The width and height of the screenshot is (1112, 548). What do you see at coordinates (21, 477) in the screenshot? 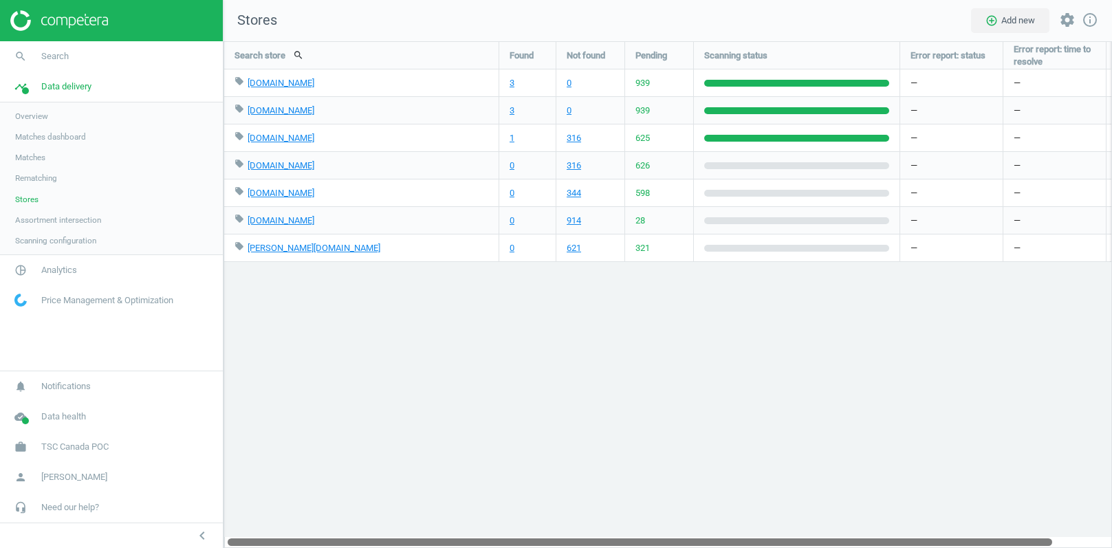
I see `i: person` at bounding box center [21, 477].